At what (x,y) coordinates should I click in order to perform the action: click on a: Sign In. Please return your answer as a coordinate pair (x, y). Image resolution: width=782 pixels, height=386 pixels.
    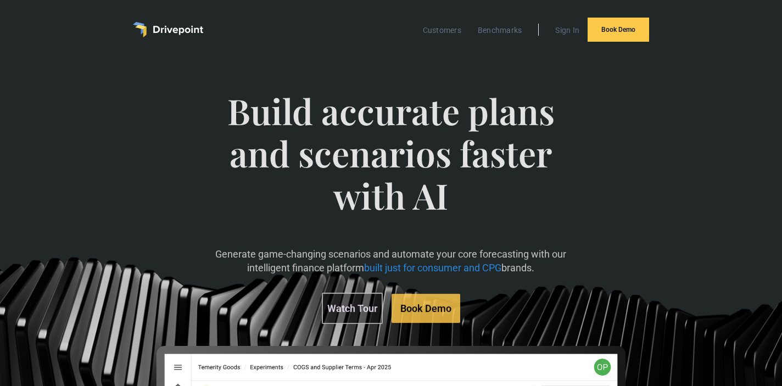
    Looking at the image, I should click on (567, 30).